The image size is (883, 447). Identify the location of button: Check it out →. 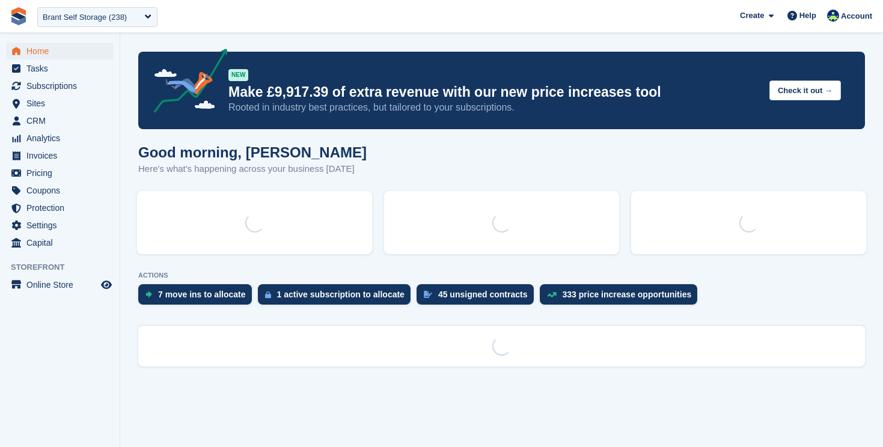
(805, 90).